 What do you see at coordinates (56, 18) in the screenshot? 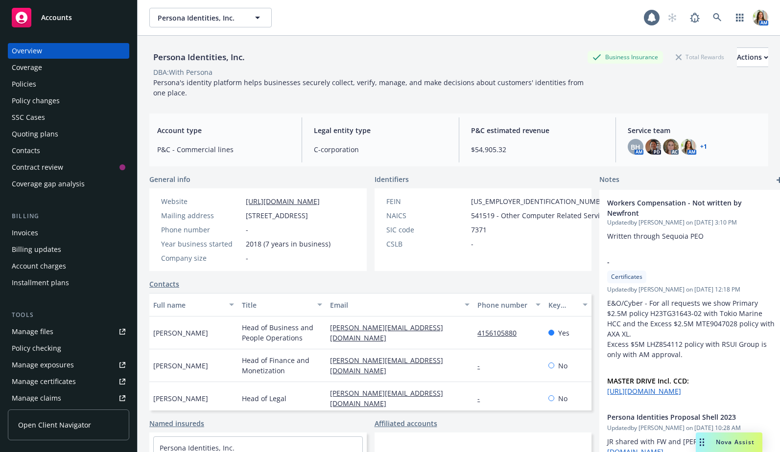
I see `span: Accounts` at bounding box center [56, 18].